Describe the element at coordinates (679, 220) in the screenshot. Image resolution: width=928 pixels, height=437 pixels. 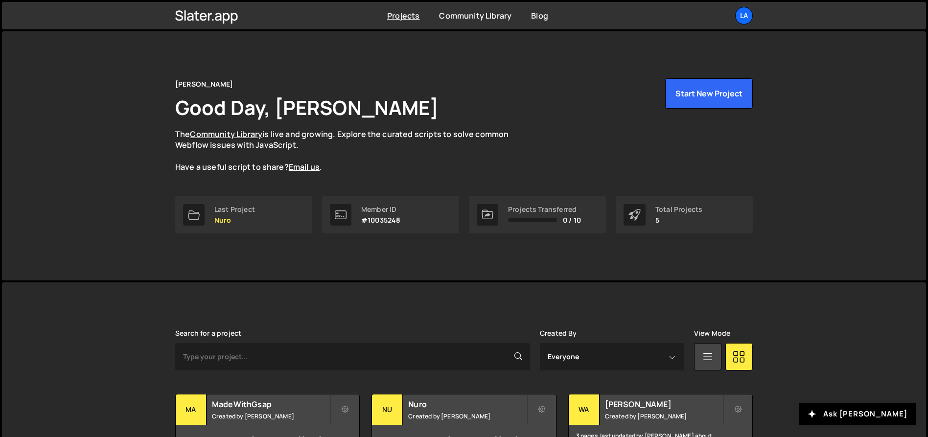
I see `p: 5` at that location.